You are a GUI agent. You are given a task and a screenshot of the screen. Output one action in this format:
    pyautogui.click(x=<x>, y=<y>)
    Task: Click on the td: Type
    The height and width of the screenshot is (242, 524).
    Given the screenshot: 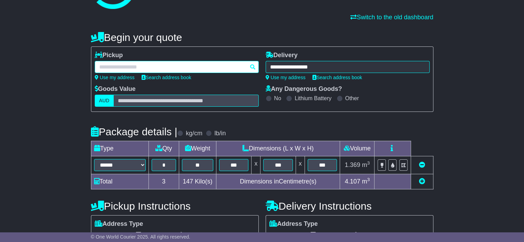 What is the action you would take?
    pyautogui.click(x=120, y=149)
    